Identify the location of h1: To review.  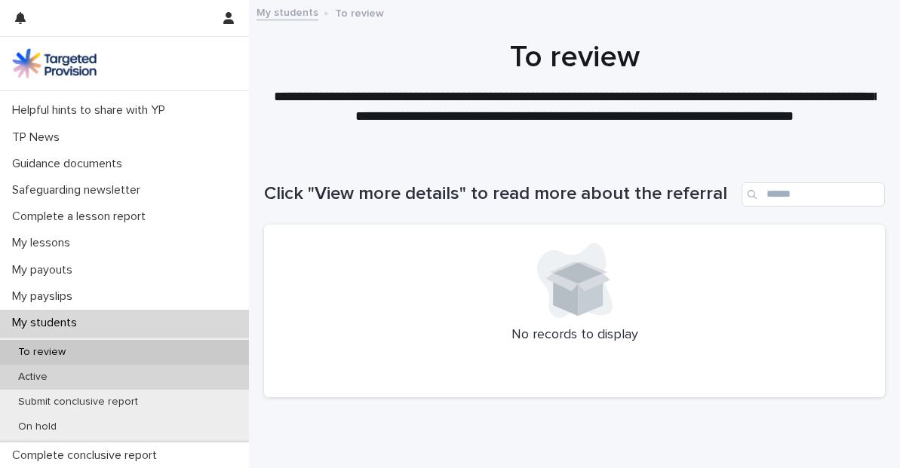
(574, 57).